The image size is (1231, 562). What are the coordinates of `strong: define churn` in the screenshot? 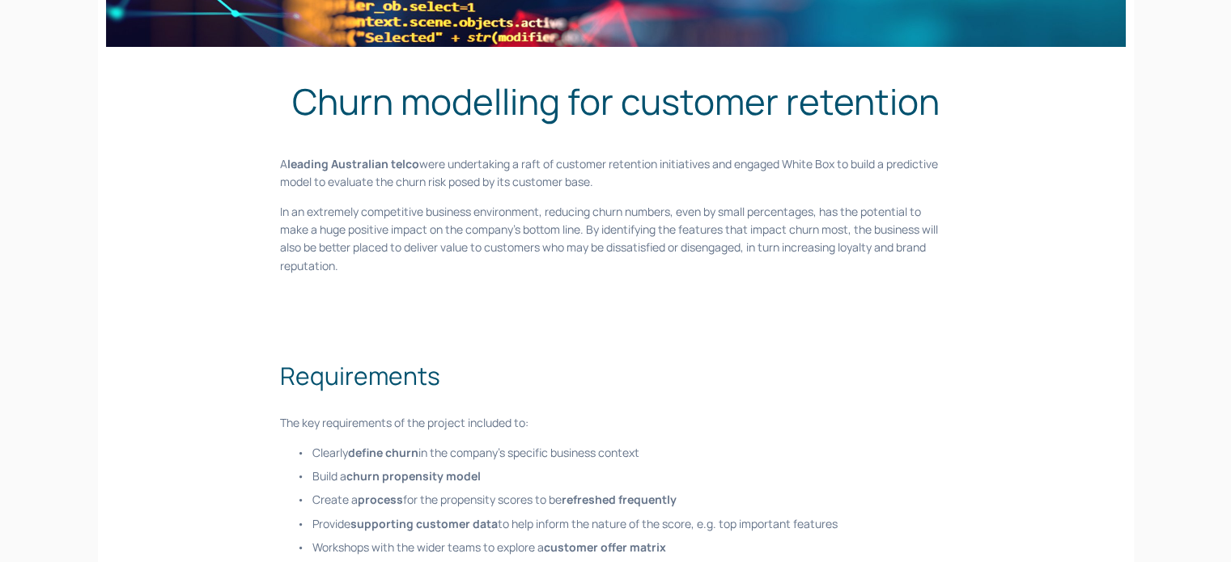 It's located at (383, 452).